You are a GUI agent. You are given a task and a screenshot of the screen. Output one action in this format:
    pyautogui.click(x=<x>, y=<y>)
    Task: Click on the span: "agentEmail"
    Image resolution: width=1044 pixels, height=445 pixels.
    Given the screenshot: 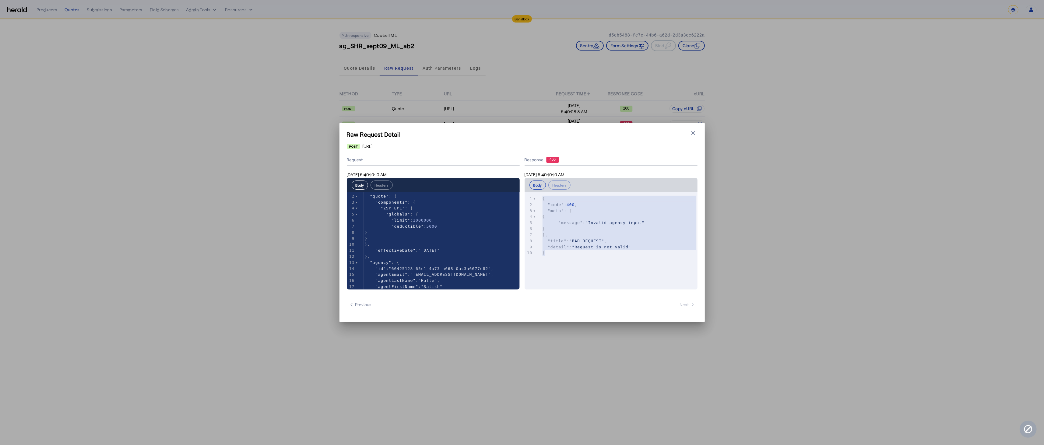 What is the action you would take?
    pyautogui.click(x=392, y=274)
    